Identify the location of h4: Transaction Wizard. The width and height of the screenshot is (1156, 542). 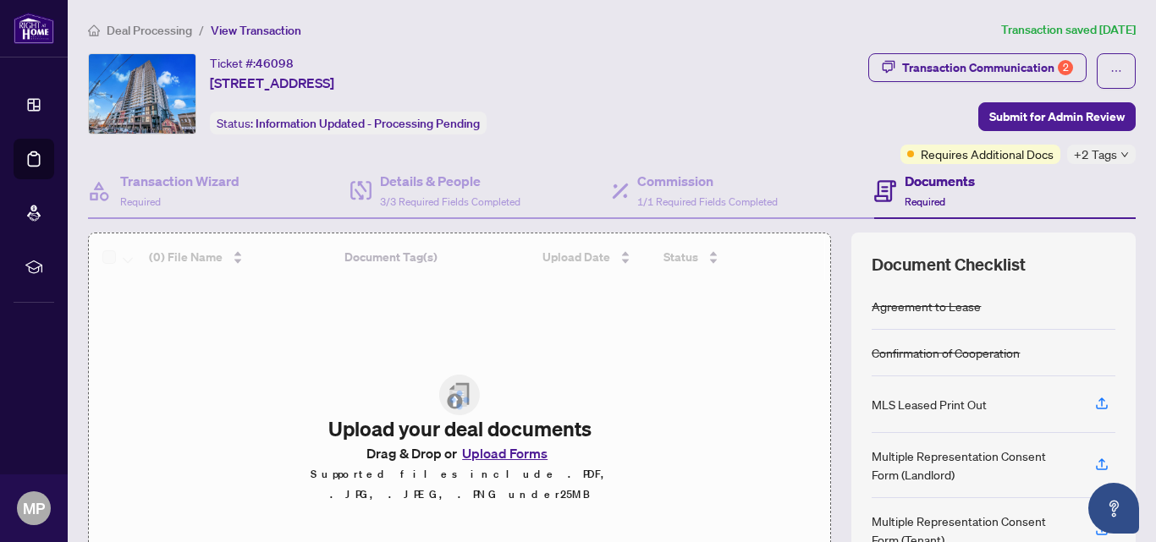
(179, 181).